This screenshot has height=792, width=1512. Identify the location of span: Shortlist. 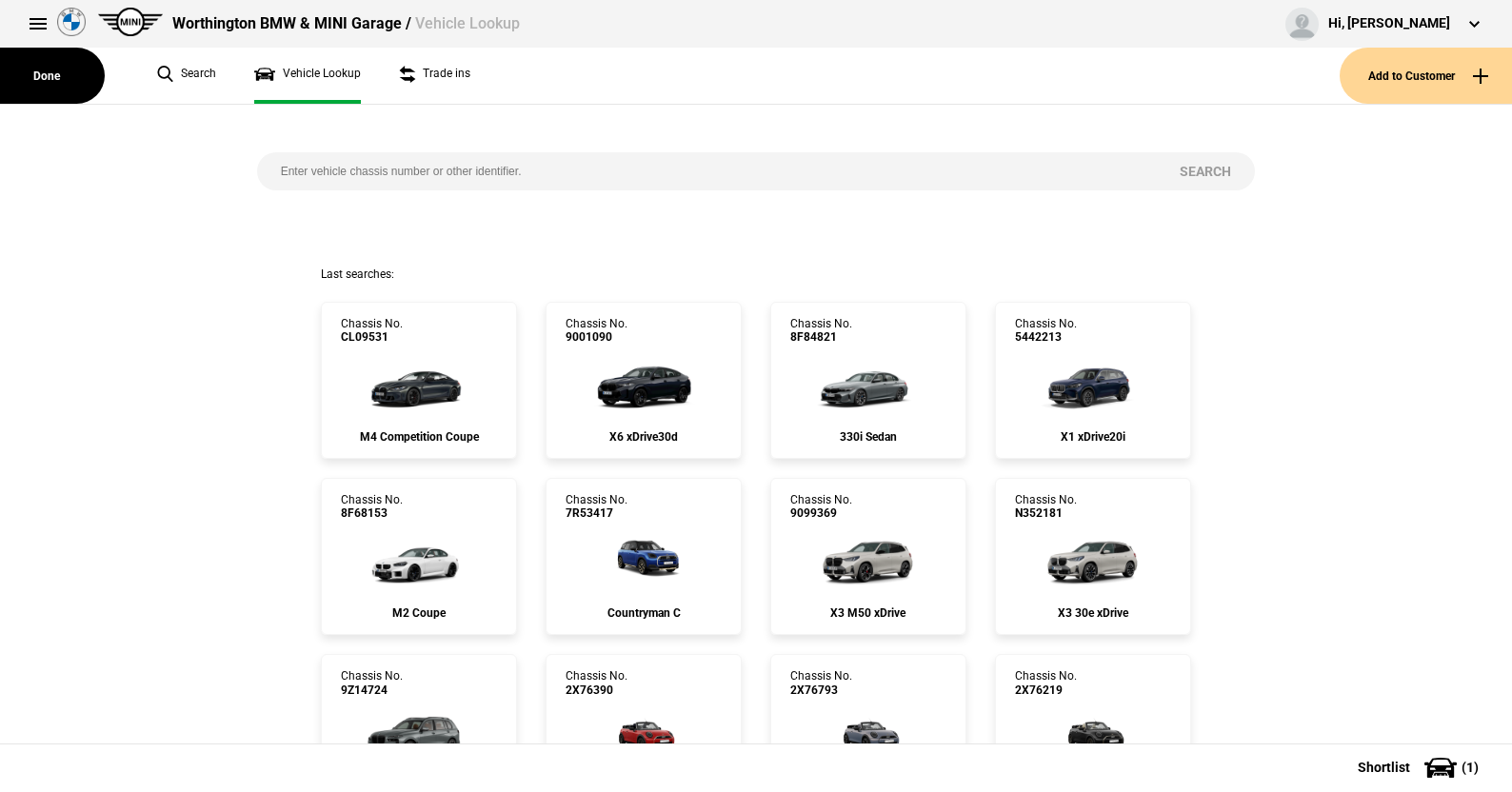
(1384, 767).